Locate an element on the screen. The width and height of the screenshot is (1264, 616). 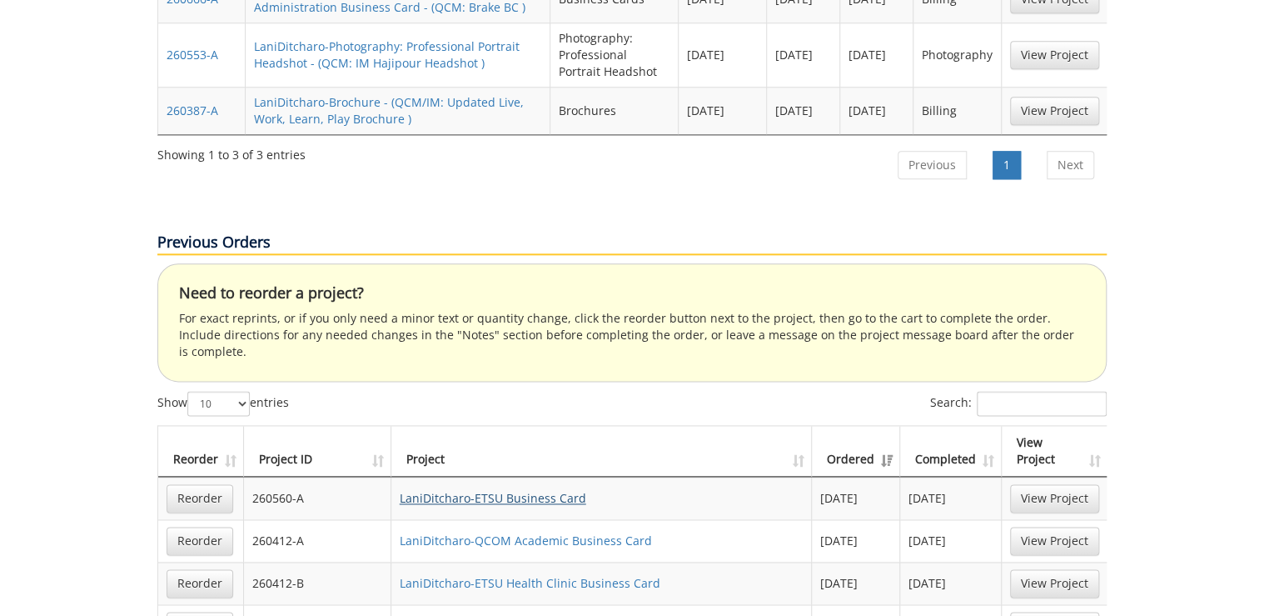
a: LaniDitcharo-ETSU Health Clinic Business Card is located at coordinates (530, 582).